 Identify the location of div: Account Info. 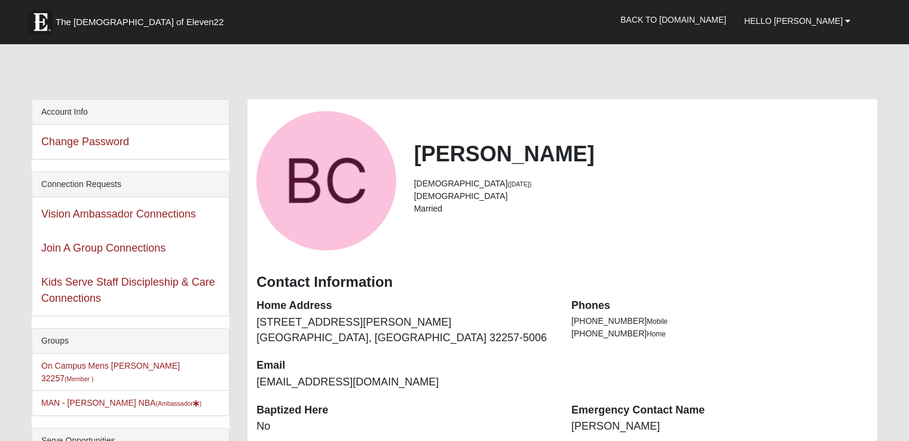
(130, 112).